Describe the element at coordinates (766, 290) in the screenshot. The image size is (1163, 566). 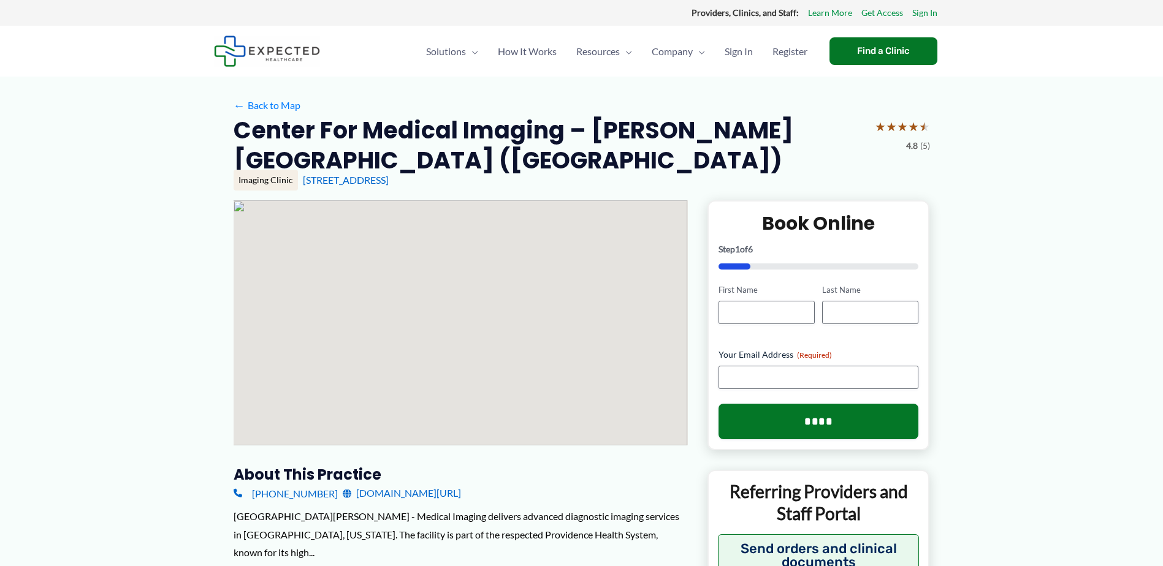
I see `label: First Name` at that location.